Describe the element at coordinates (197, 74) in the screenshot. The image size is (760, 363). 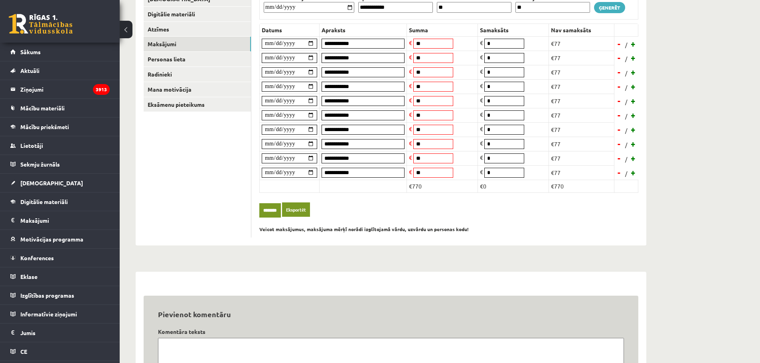
I see `a: Radinieki` at that location.